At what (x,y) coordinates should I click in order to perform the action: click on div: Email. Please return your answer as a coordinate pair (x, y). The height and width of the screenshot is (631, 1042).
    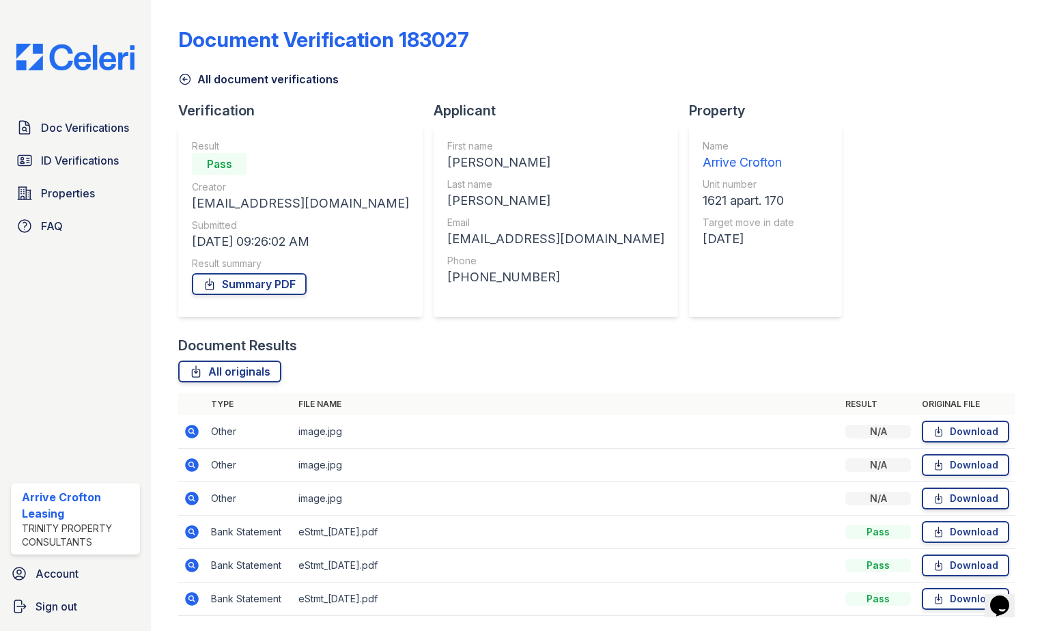
    Looking at the image, I should click on (556, 223).